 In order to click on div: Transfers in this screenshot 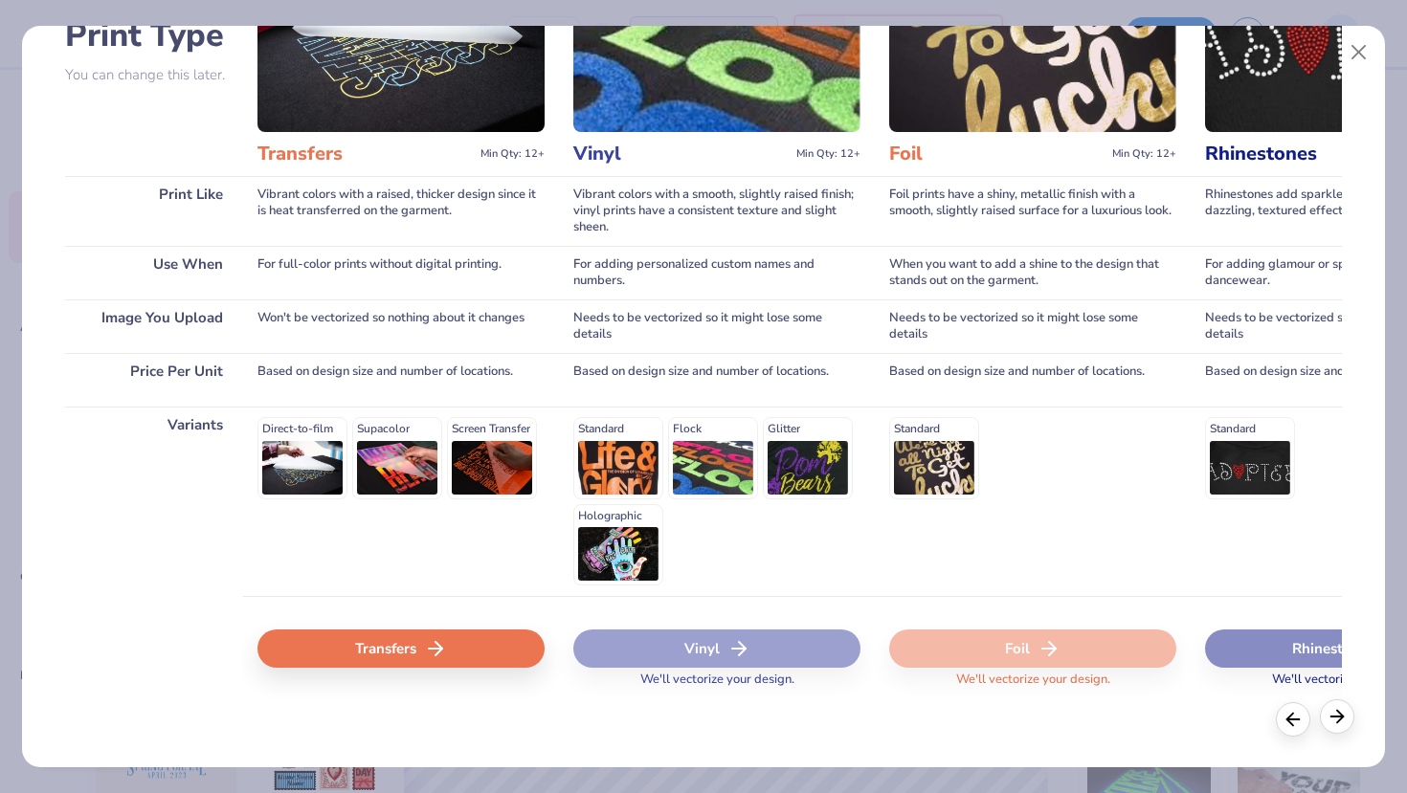, I will do `click(401, 649)`.